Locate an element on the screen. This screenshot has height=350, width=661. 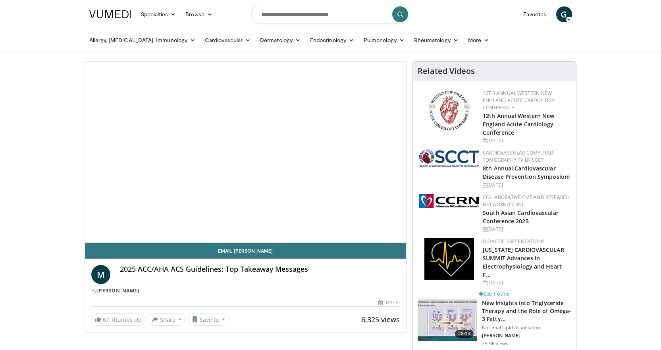
a: See 1 other is located at coordinates (494, 293).